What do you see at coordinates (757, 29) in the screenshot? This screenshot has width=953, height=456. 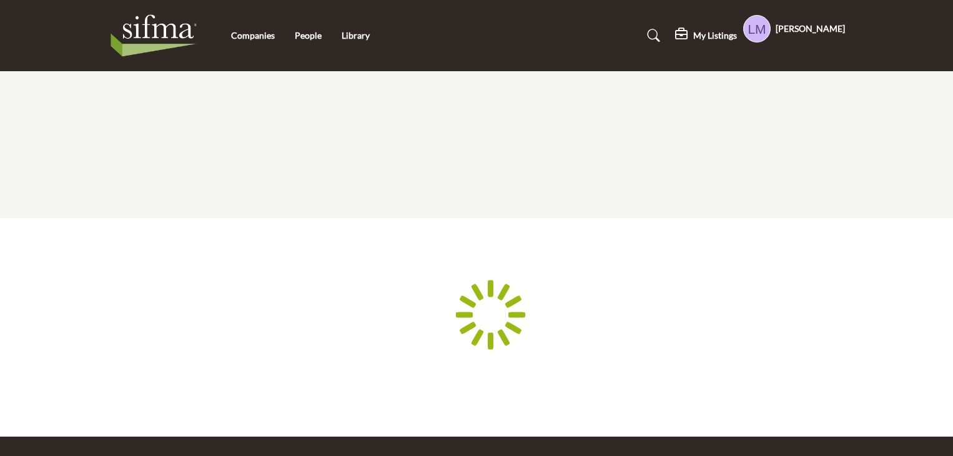 I see `button: Show hide supplier dropdown` at bounding box center [757, 29].